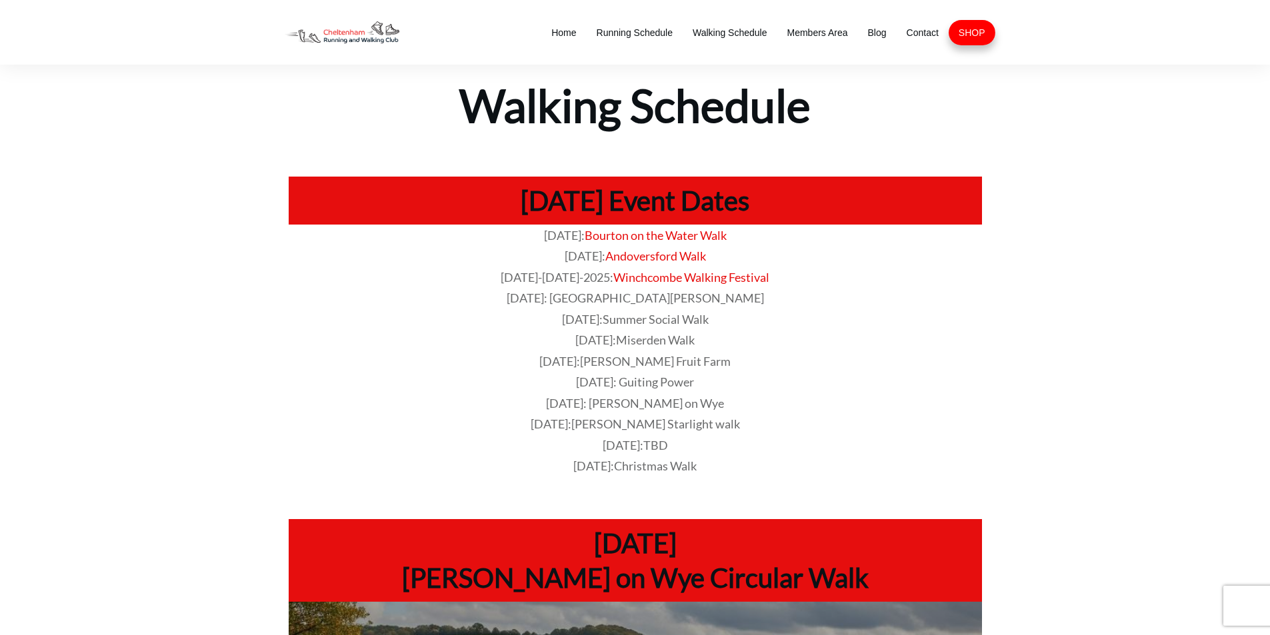 The width and height of the screenshot is (1270, 635). I want to click on span: SHOP, so click(972, 33).